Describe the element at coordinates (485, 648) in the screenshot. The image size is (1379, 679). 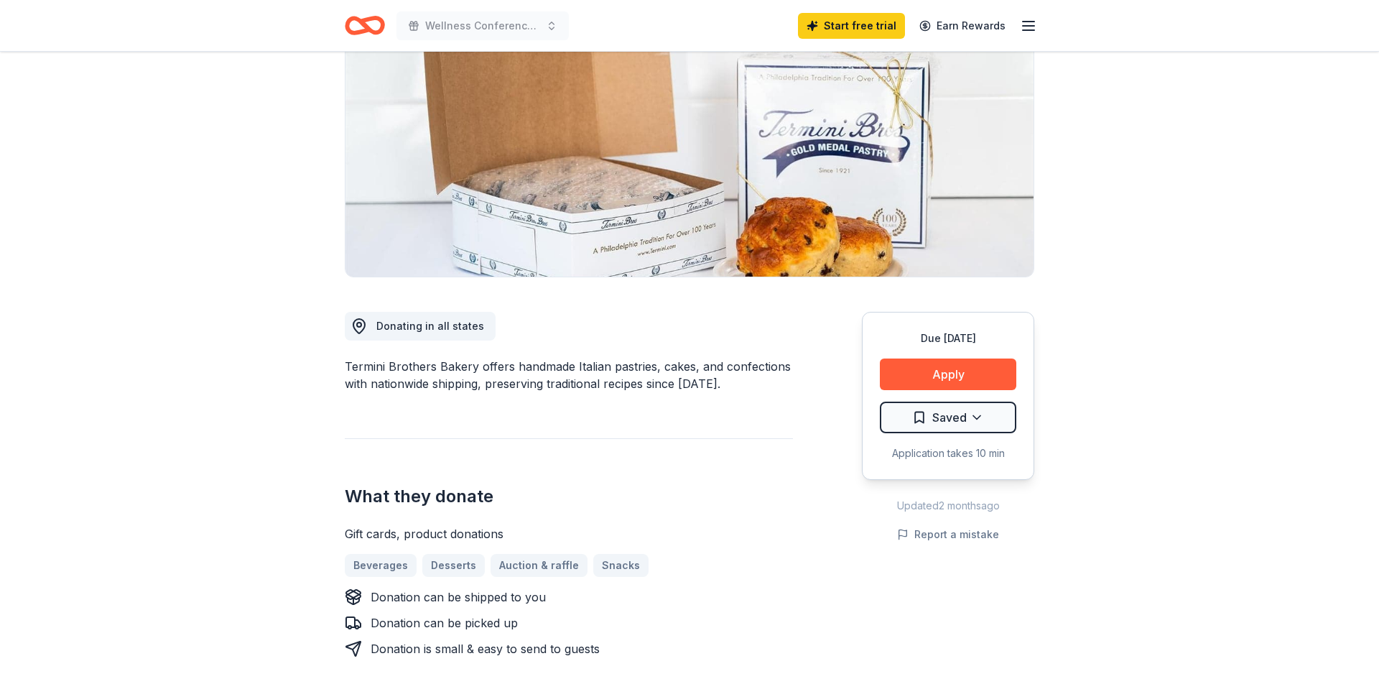
I see `div: Donation is small & easy to send to guests` at that location.